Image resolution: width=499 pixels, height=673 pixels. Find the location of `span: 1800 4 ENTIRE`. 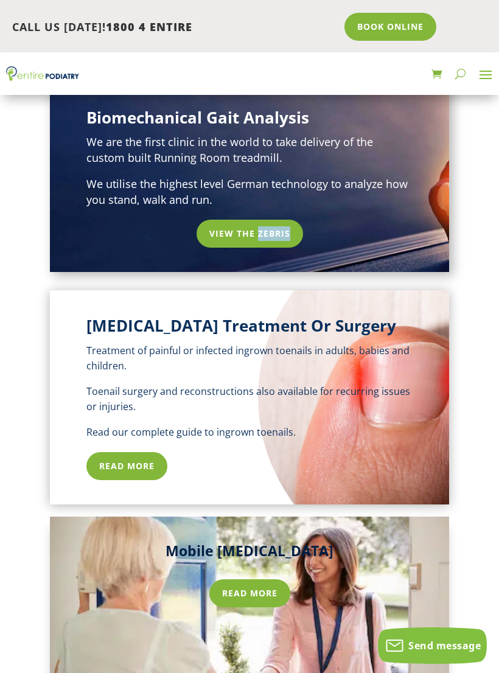

span: 1800 4 ENTIRE is located at coordinates (149, 27).